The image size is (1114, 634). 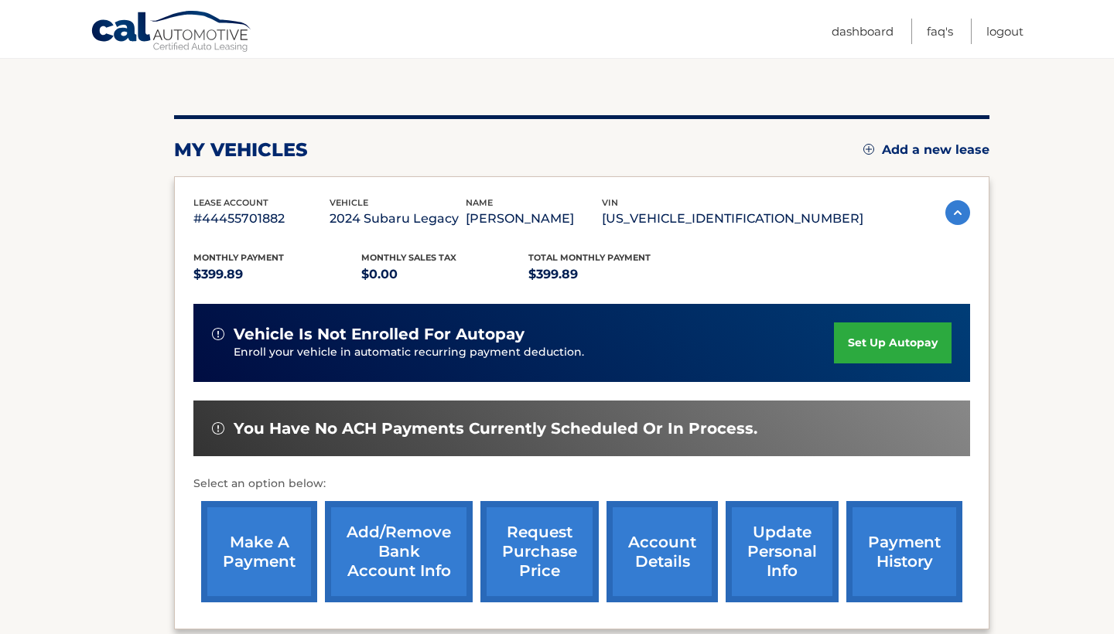 What do you see at coordinates (261, 219) in the screenshot?
I see `p: #44455701882` at bounding box center [261, 219].